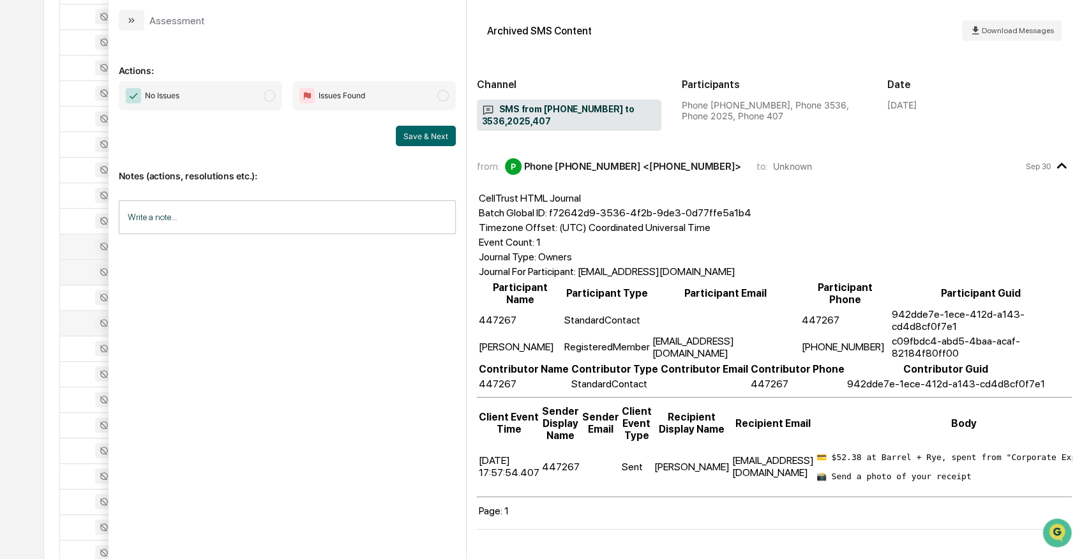 The image size is (1082, 559). Describe the element at coordinates (123, 36) in the screenshot. I see `p: How can we help?` at that location.